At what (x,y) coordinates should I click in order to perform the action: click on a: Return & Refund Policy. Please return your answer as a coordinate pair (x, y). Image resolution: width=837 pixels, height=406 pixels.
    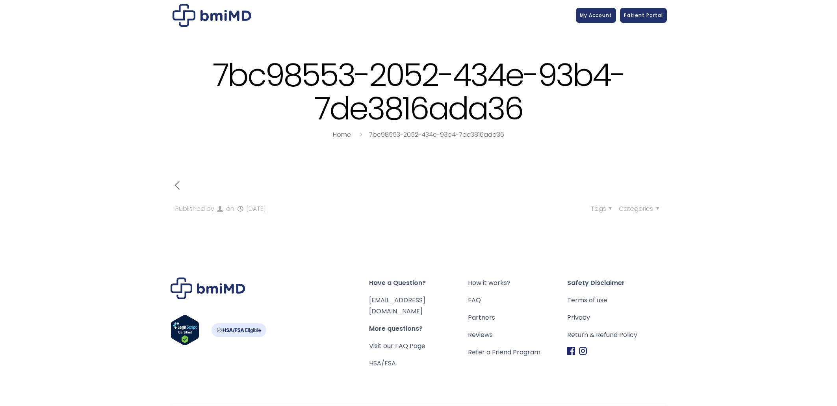
    Looking at the image, I should click on (617, 335).